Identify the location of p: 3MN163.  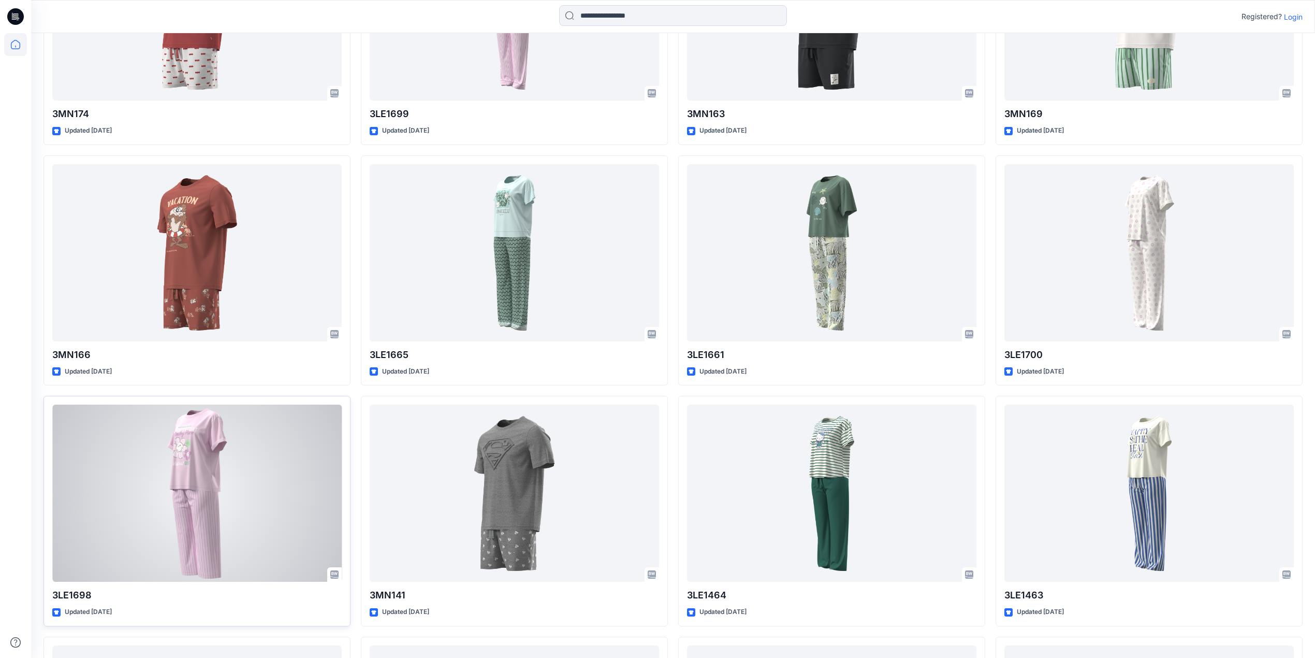
(832, 114).